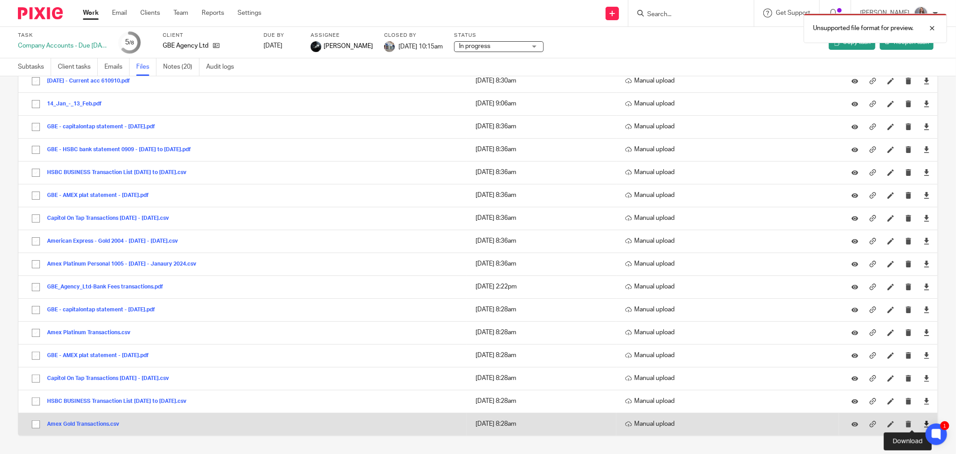 The height and width of the screenshot is (454, 956). What do you see at coordinates (130, 42) in the screenshot?
I see `div: 5` at bounding box center [130, 42].